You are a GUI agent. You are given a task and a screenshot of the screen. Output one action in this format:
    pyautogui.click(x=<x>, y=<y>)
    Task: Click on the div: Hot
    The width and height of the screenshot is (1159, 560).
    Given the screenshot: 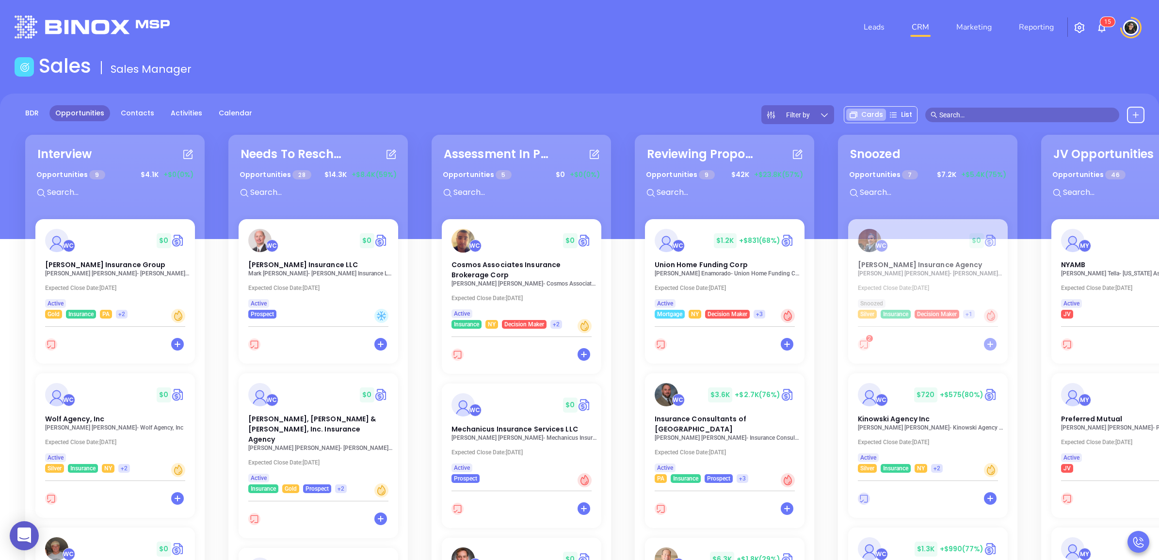 What is the action you would take?
    pyautogui.click(x=787, y=316)
    